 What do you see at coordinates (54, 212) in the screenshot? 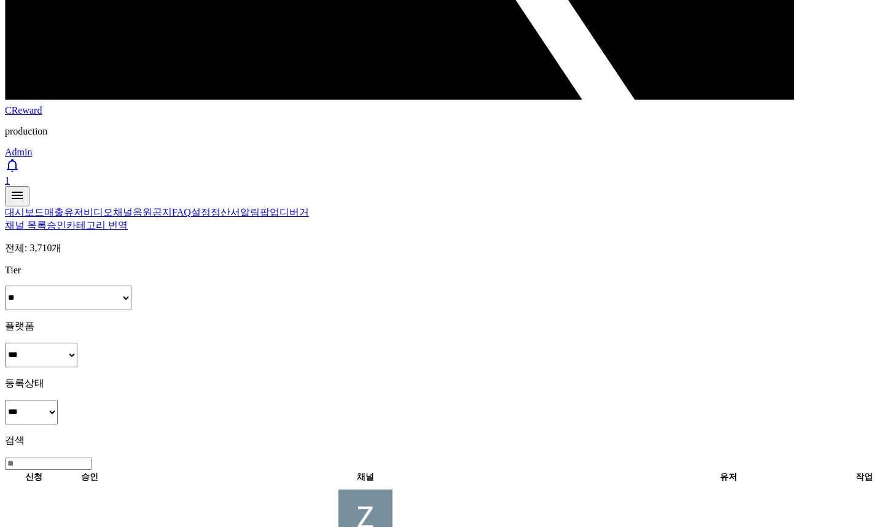
I see `a: 매출` at bounding box center [54, 212].